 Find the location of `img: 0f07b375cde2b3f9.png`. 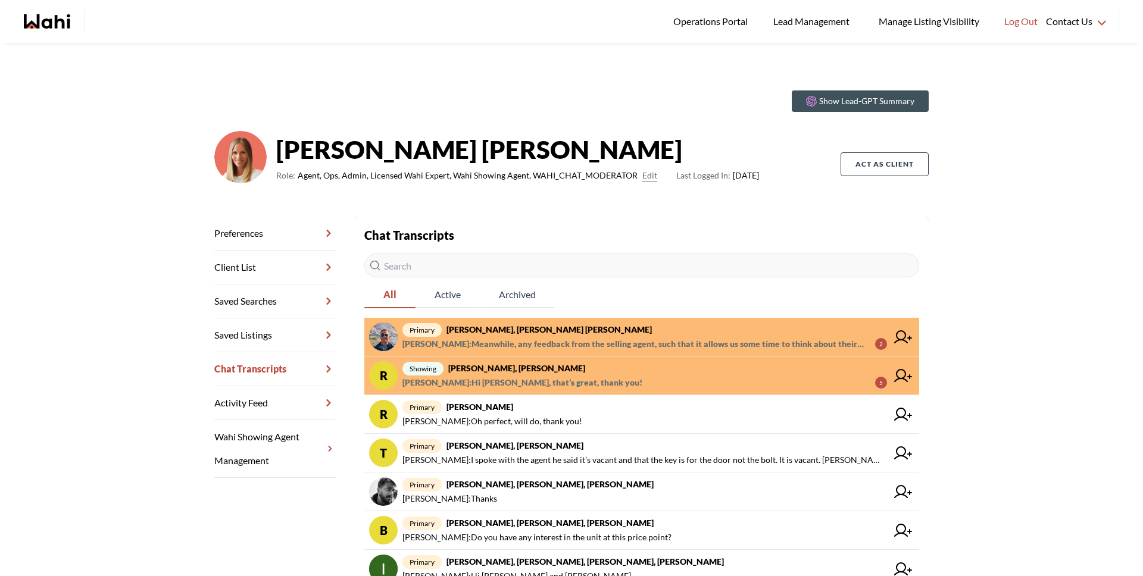

img: 0f07b375cde2b3f9.png is located at coordinates (240, 157).